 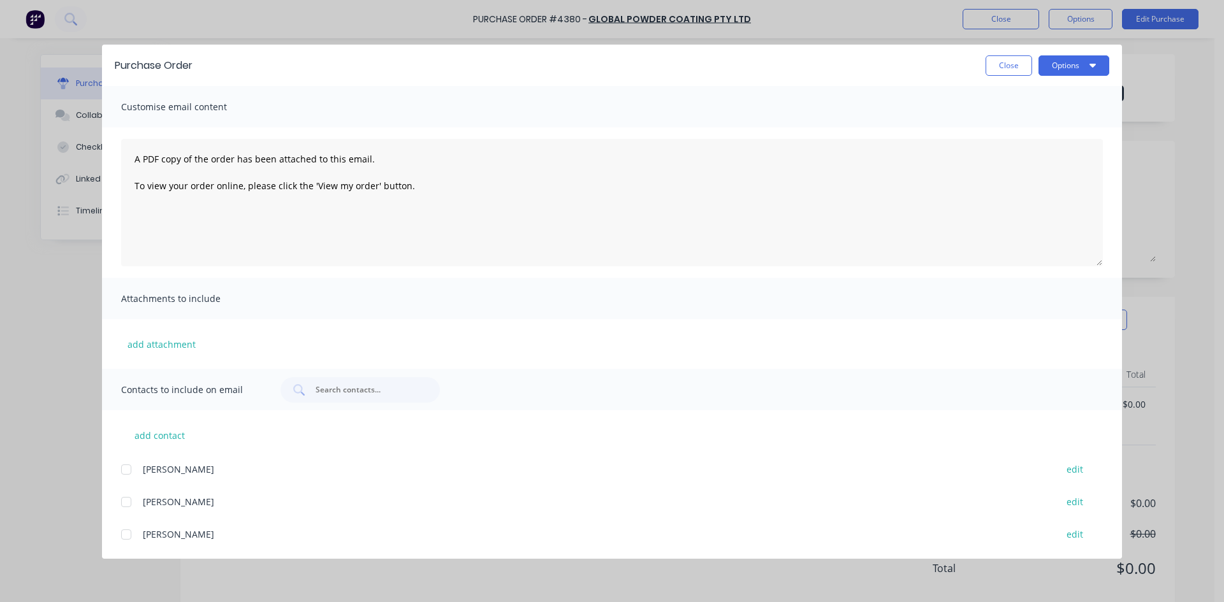 I want to click on span: Contacts to include on email, so click(x=191, y=390).